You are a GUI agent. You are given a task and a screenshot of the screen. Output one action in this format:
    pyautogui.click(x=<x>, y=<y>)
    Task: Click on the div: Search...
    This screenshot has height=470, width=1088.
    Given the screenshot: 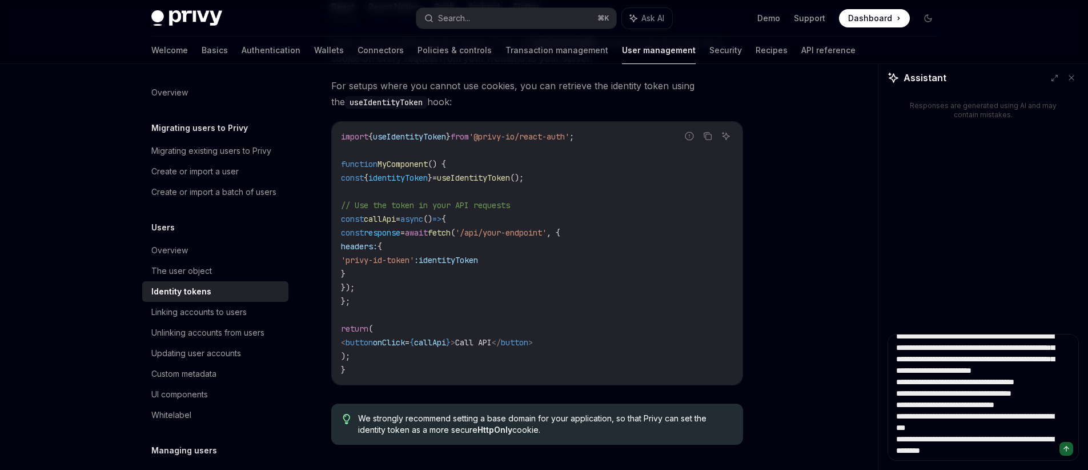 What is the action you would take?
    pyautogui.click(x=454, y=18)
    